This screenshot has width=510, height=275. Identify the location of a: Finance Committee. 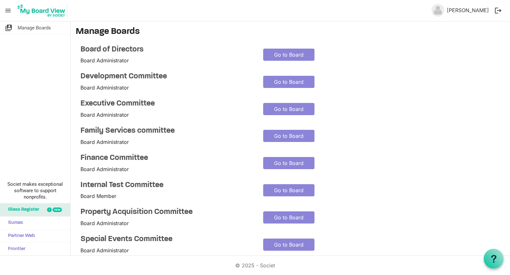
(167, 158).